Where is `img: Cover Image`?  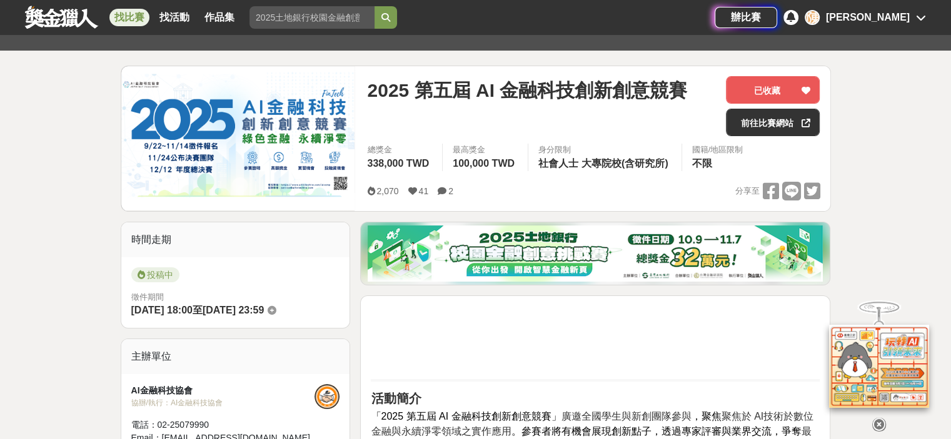
img: Cover Image is located at coordinates (238, 138).